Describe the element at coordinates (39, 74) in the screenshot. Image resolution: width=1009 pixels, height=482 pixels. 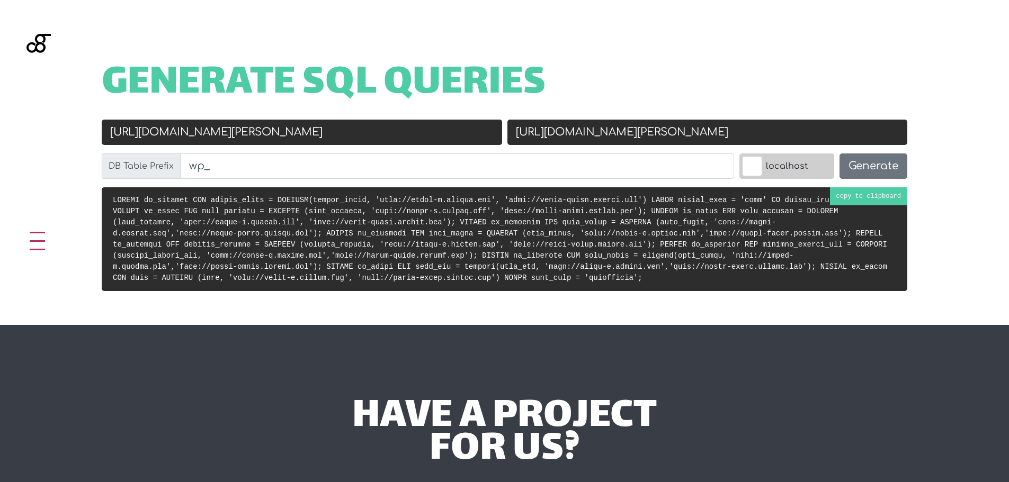
I see `img: Blackgate` at that location.